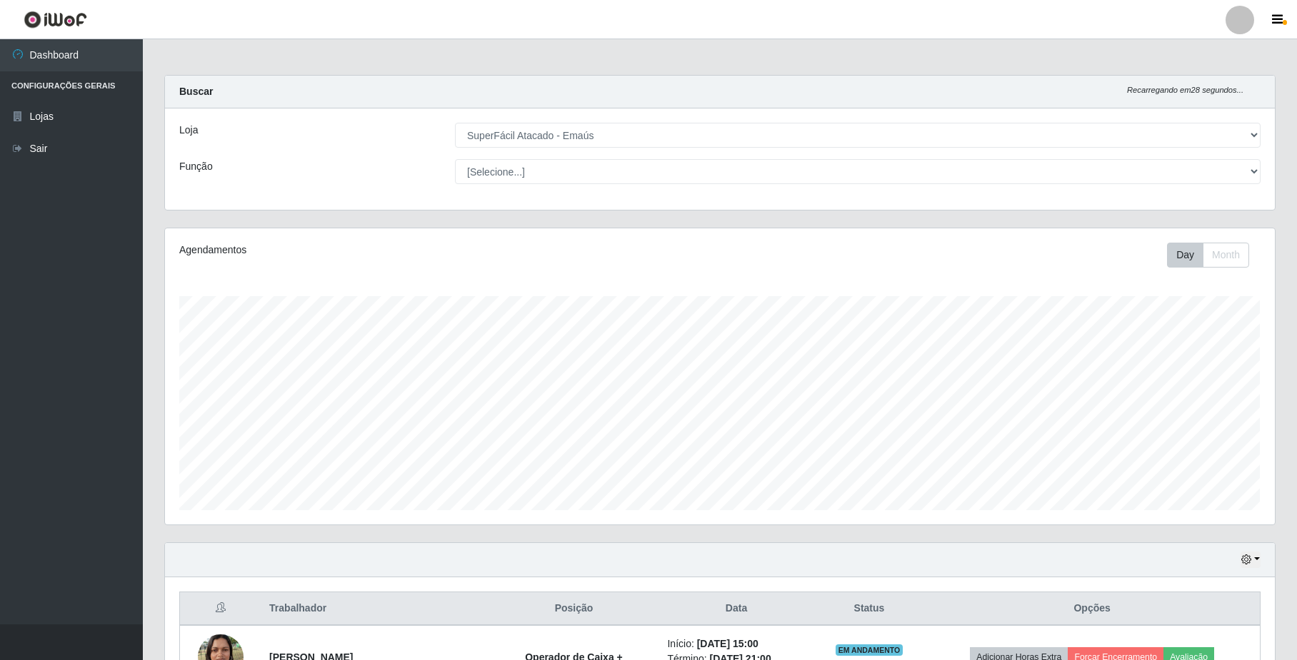 This screenshot has height=660, width=1297. Describe the element at coordinates (735, 609) in the screenshot. I see `th: Data` at that location.